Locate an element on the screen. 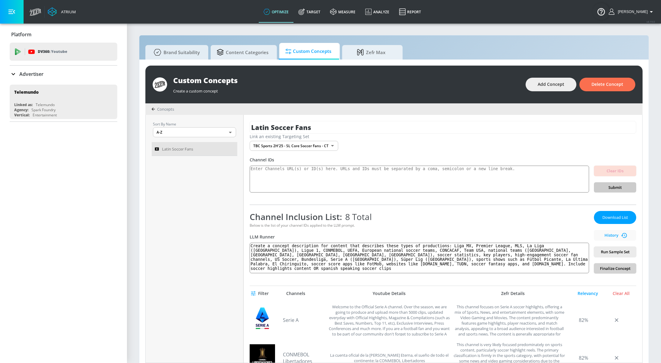 This screenshot has height=363, width=661. div: Channel Inclusion List: is located at coordinates (419, 217).